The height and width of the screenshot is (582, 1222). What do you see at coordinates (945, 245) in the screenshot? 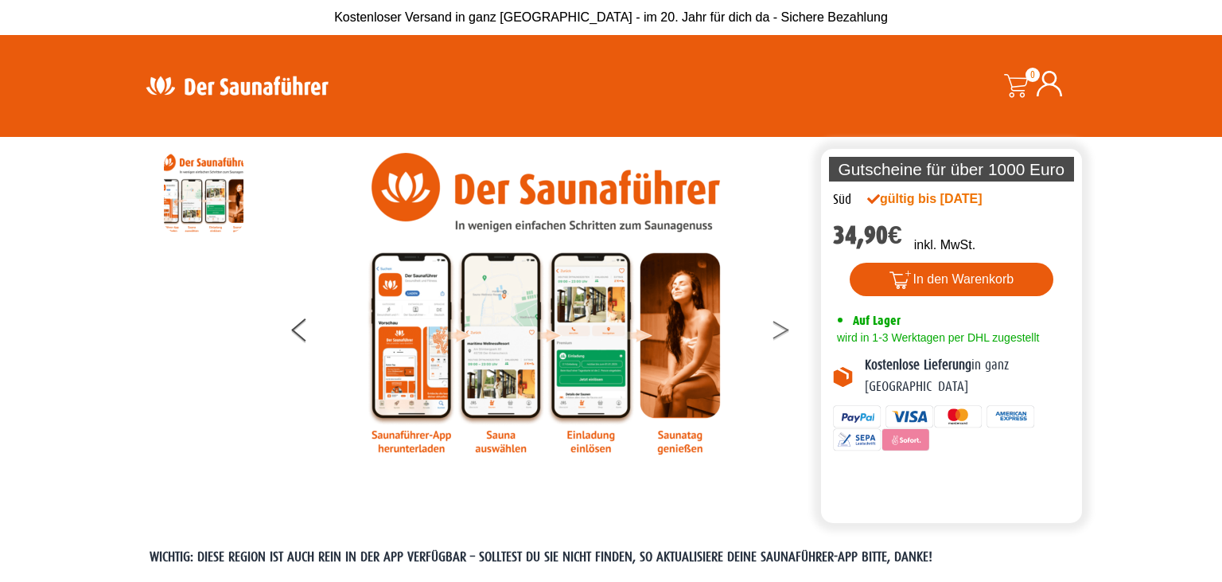
I see `p: inkl. MwSt.` at bounding box center [945, 245].